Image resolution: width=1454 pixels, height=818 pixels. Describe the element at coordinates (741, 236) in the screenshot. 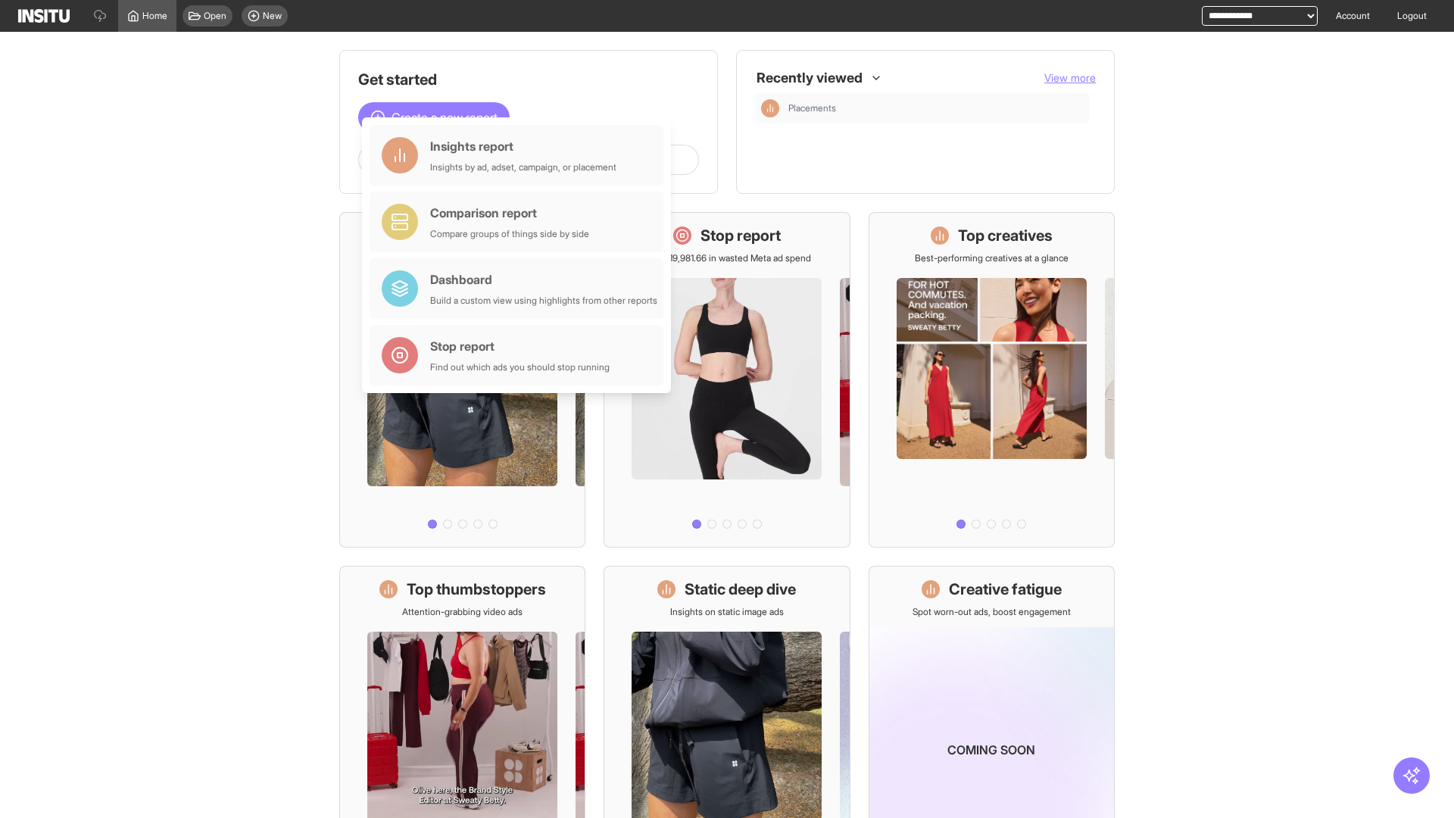

I see `h1: Stop report` at that location.